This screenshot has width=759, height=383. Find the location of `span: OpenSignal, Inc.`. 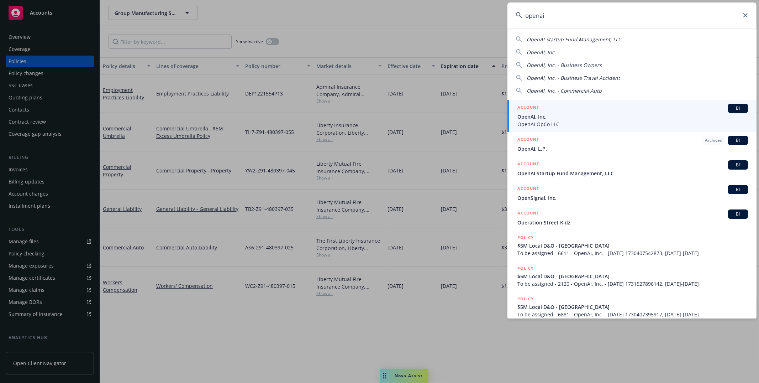

span: OpenSignal, Inc. is located at coordinates (633, 198).